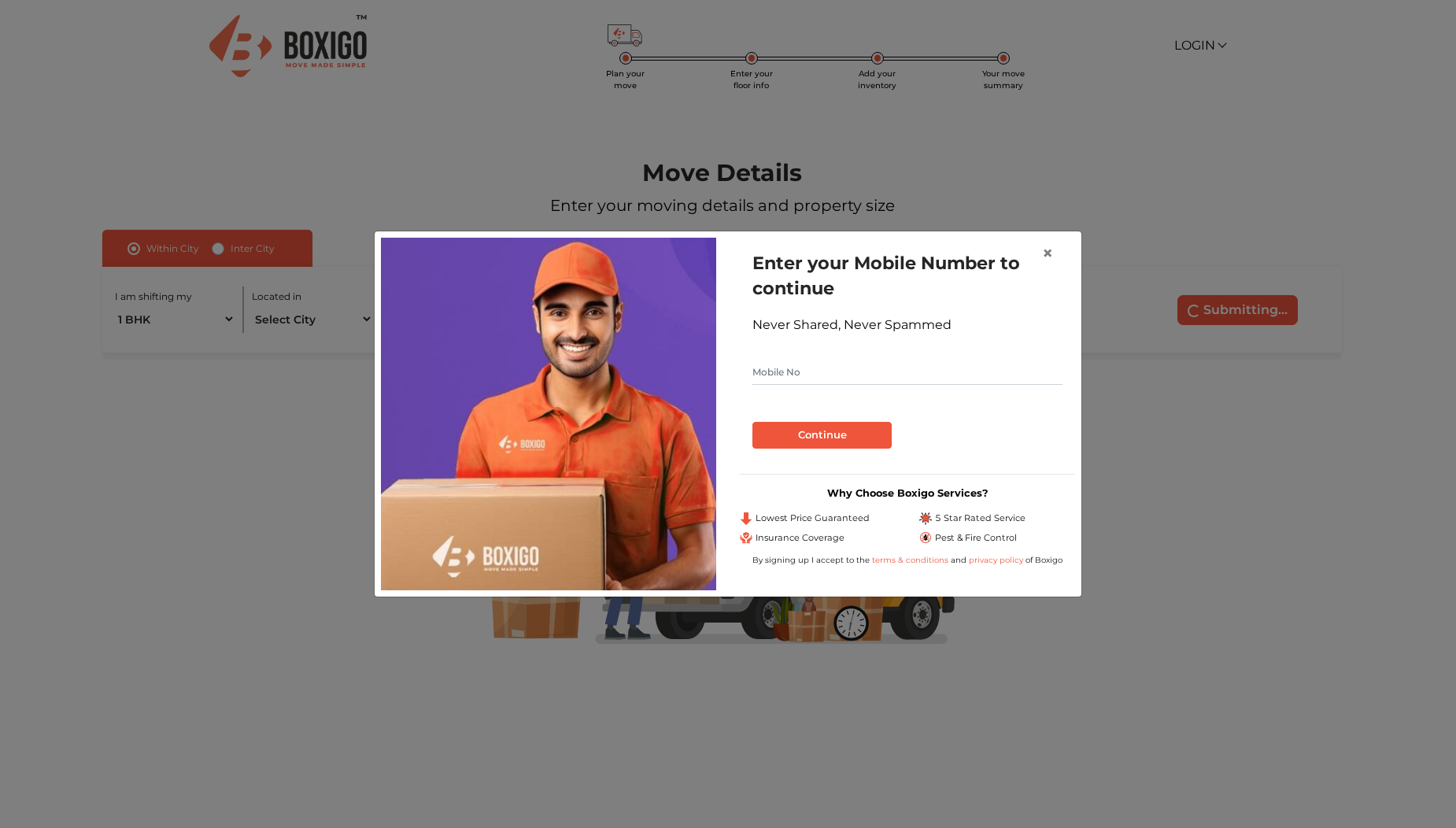 The image size is (1456, 828). What do you see at coordinates (813, 518) in the screenshot?
I see `span: Lowest Price Guaranteed` at bounding box center [813, 518].